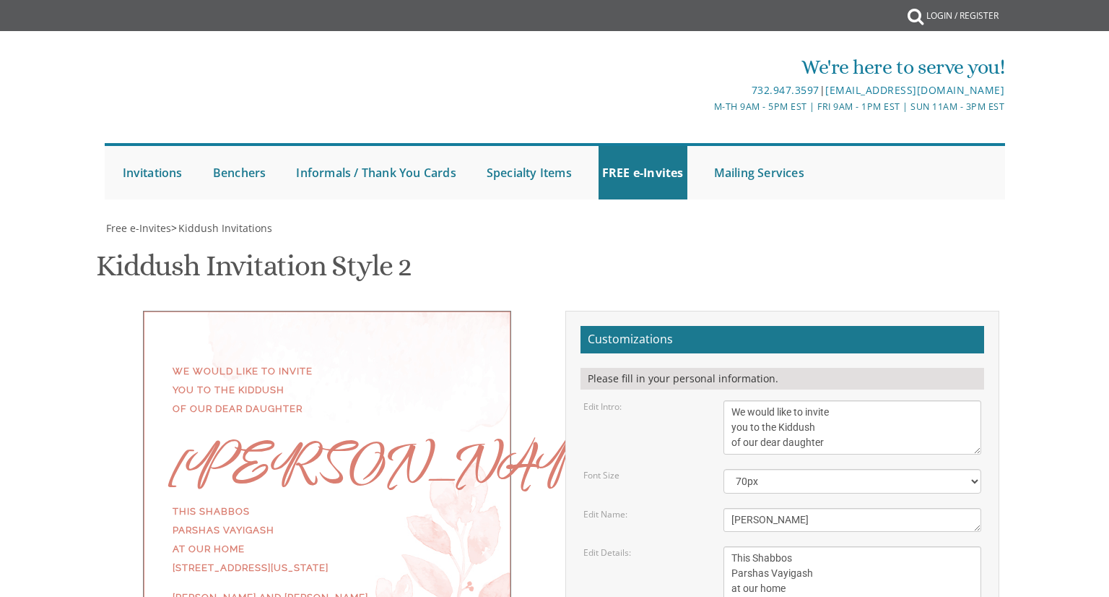 Image resolution: width=1109 pixels, height=597 pixels. Describe the element at coordinates (327, 390) in the screenshot. I see `div: We would like to invite you to the Kiddush of our dear daughter` at that location.